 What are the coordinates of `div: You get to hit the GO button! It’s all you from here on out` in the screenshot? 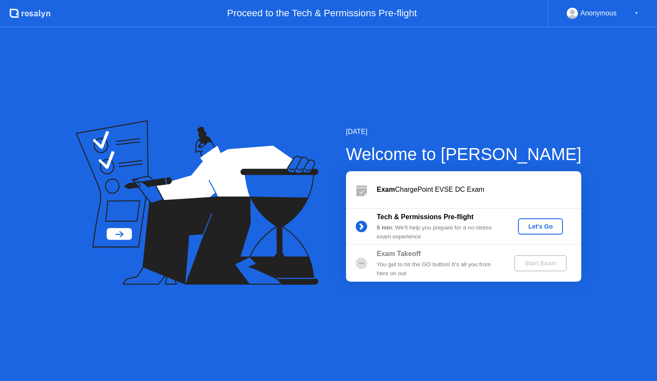 It's located at (439, 269).